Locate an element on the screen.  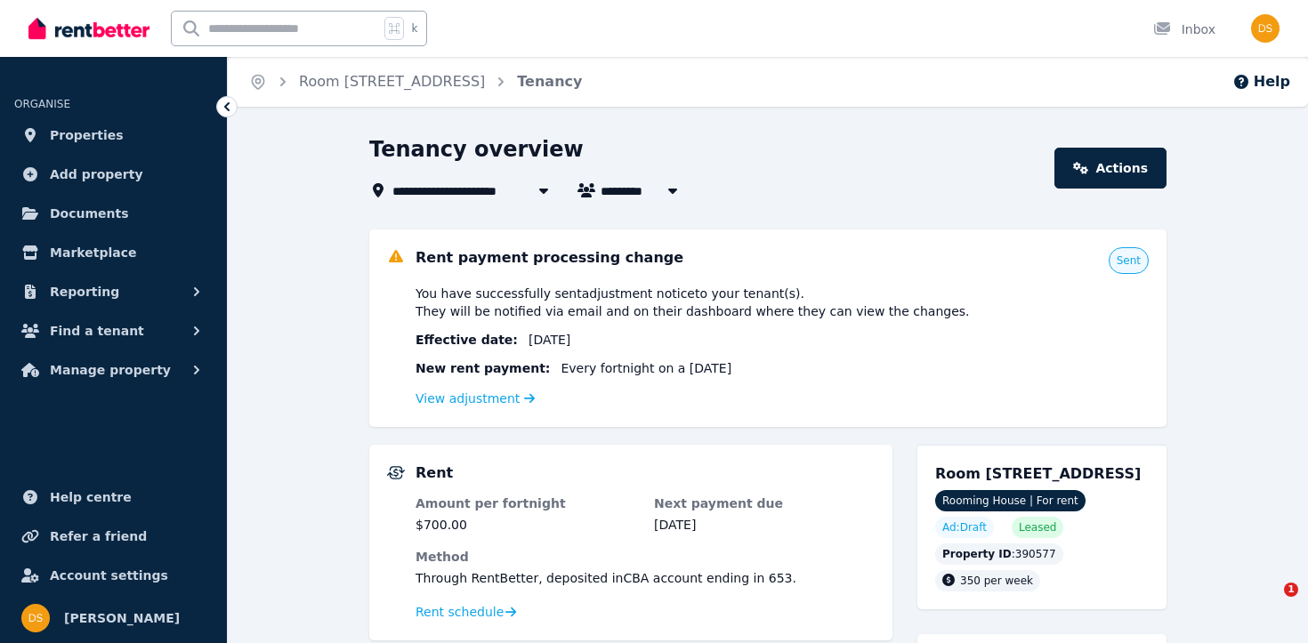
a: Marketplace is located at coordinates (113, 253).